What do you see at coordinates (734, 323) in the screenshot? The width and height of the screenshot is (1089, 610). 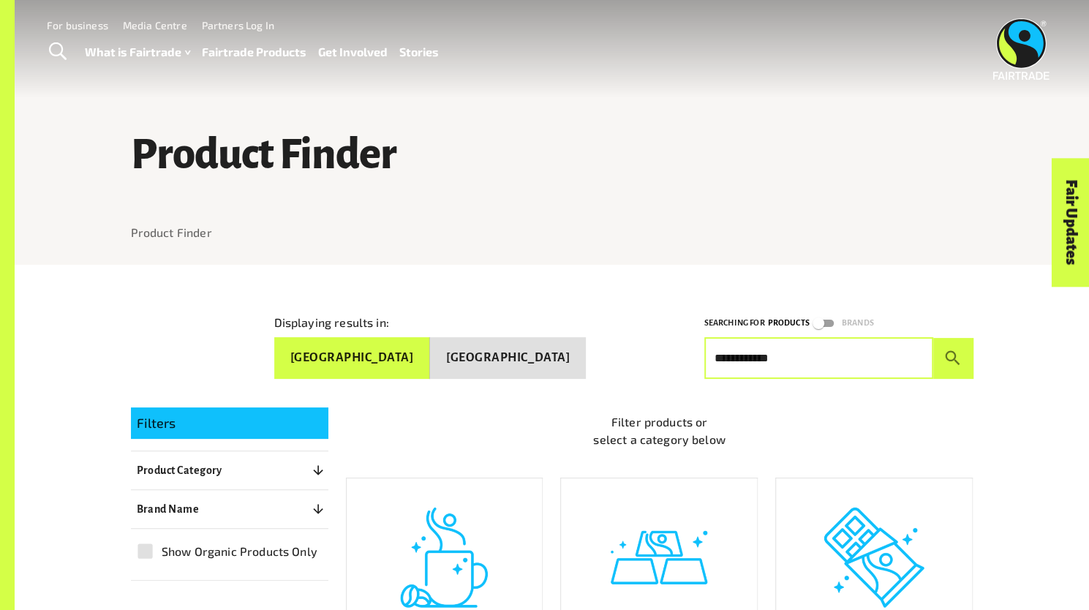 I see `p: Searching for` at bounding box center [734, 323].